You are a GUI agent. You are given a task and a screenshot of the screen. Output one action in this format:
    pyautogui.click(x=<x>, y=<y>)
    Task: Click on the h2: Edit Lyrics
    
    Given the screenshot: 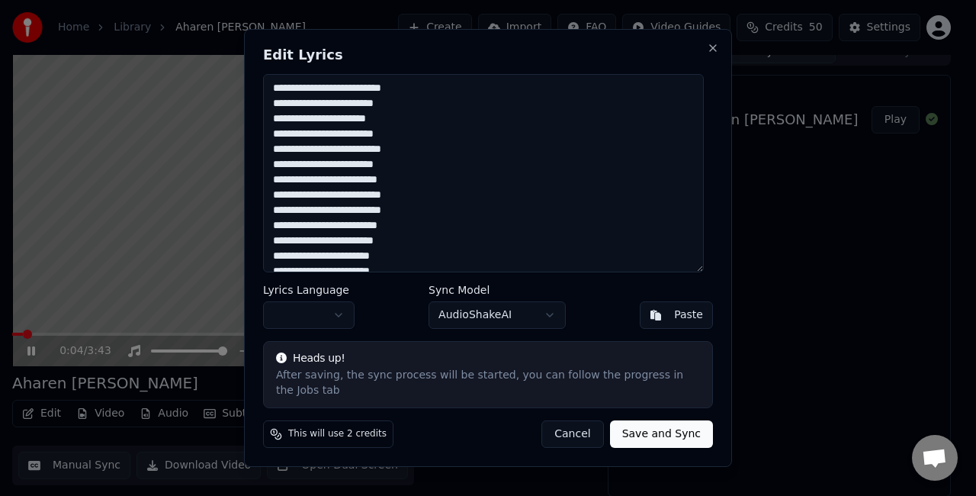 What is the action you would take?
    pyautogui.click(x=488, y=55)
    